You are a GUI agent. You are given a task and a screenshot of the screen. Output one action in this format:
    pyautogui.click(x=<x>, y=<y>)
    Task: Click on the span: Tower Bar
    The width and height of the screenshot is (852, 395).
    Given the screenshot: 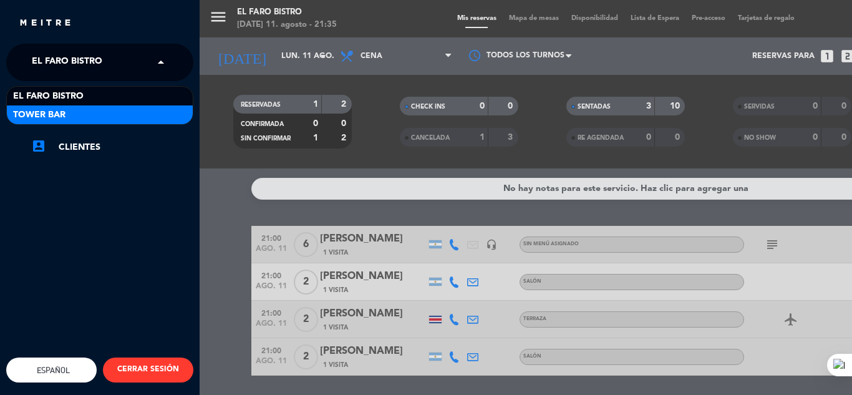 What is the action you would take?
    pyautogui.click(x=39, y=115)
    